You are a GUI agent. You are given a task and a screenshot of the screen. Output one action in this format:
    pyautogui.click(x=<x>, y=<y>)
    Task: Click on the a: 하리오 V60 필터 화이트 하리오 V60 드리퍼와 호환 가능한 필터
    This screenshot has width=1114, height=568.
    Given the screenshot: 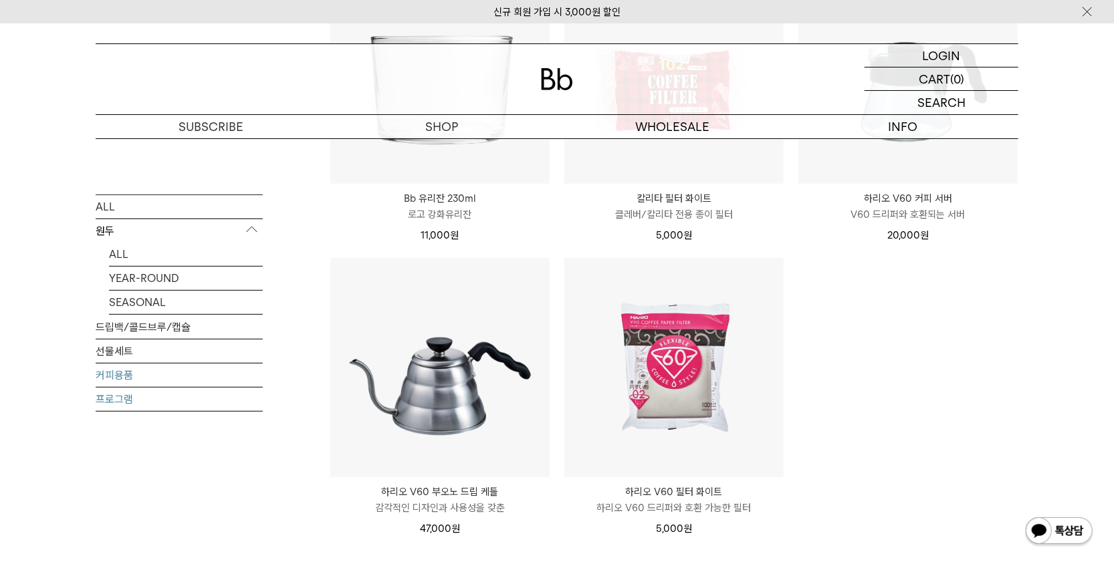 What is the action you would take?
    pyautogui.click(x=674, y=500)
    